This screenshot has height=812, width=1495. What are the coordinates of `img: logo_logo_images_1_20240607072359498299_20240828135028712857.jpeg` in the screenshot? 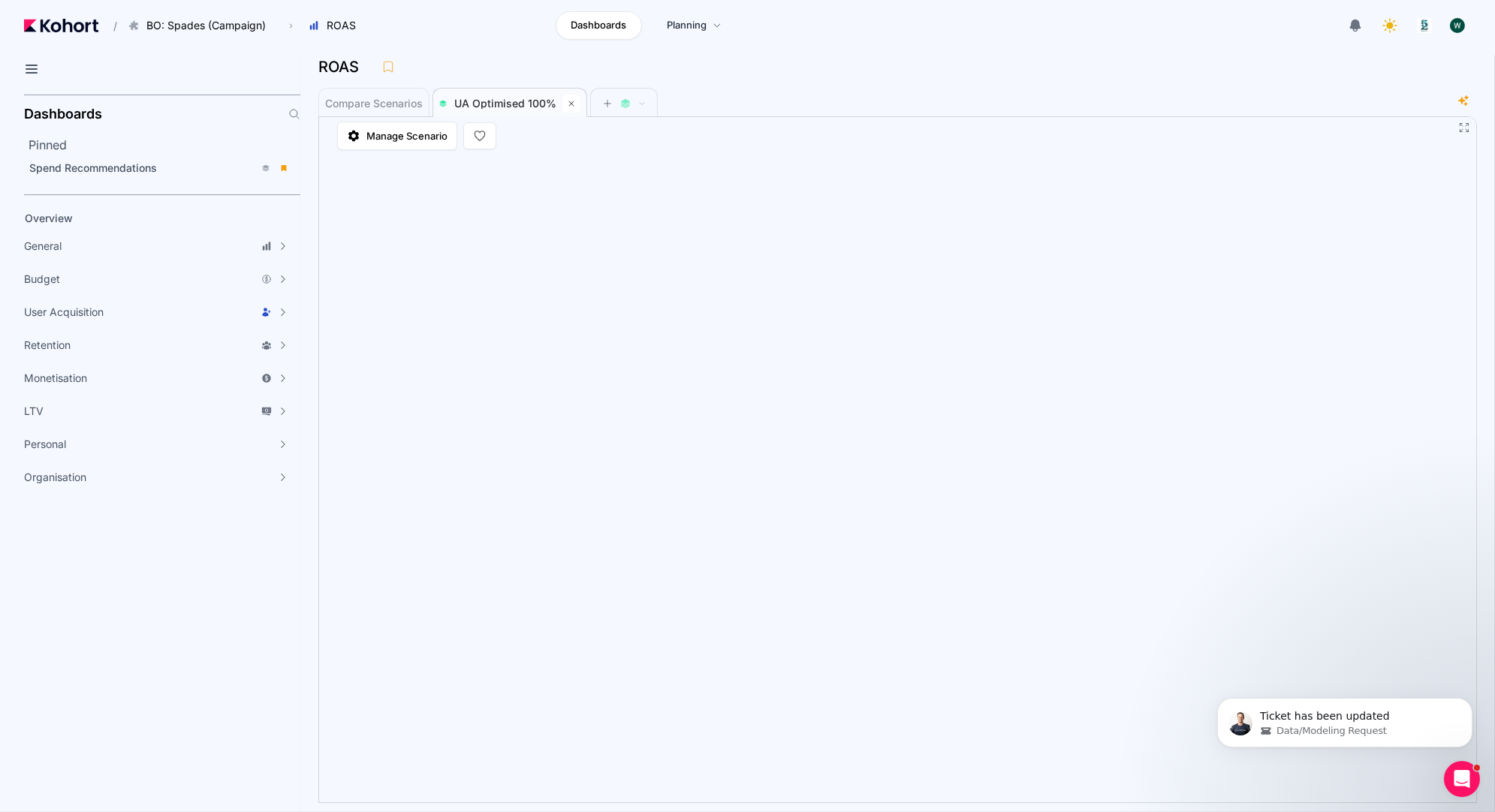 It's located at (1425, 25).